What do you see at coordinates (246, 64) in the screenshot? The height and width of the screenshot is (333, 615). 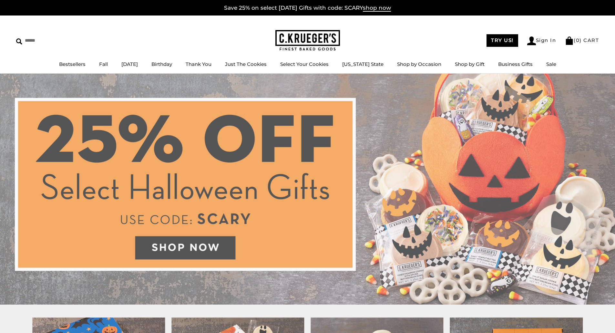 I see `a: Just The Cookies` at bounding box center [246, 64].